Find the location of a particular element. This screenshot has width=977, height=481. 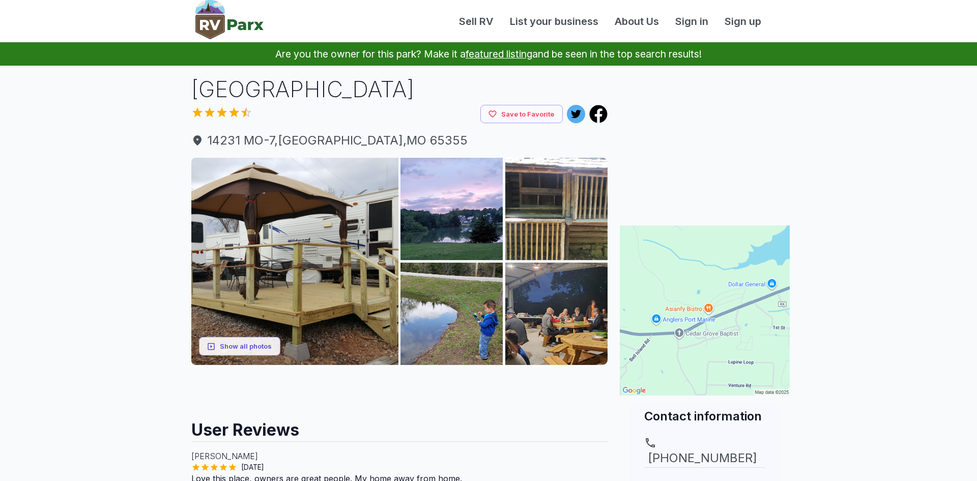

a: Sign in is located at coordinates (691, 21).